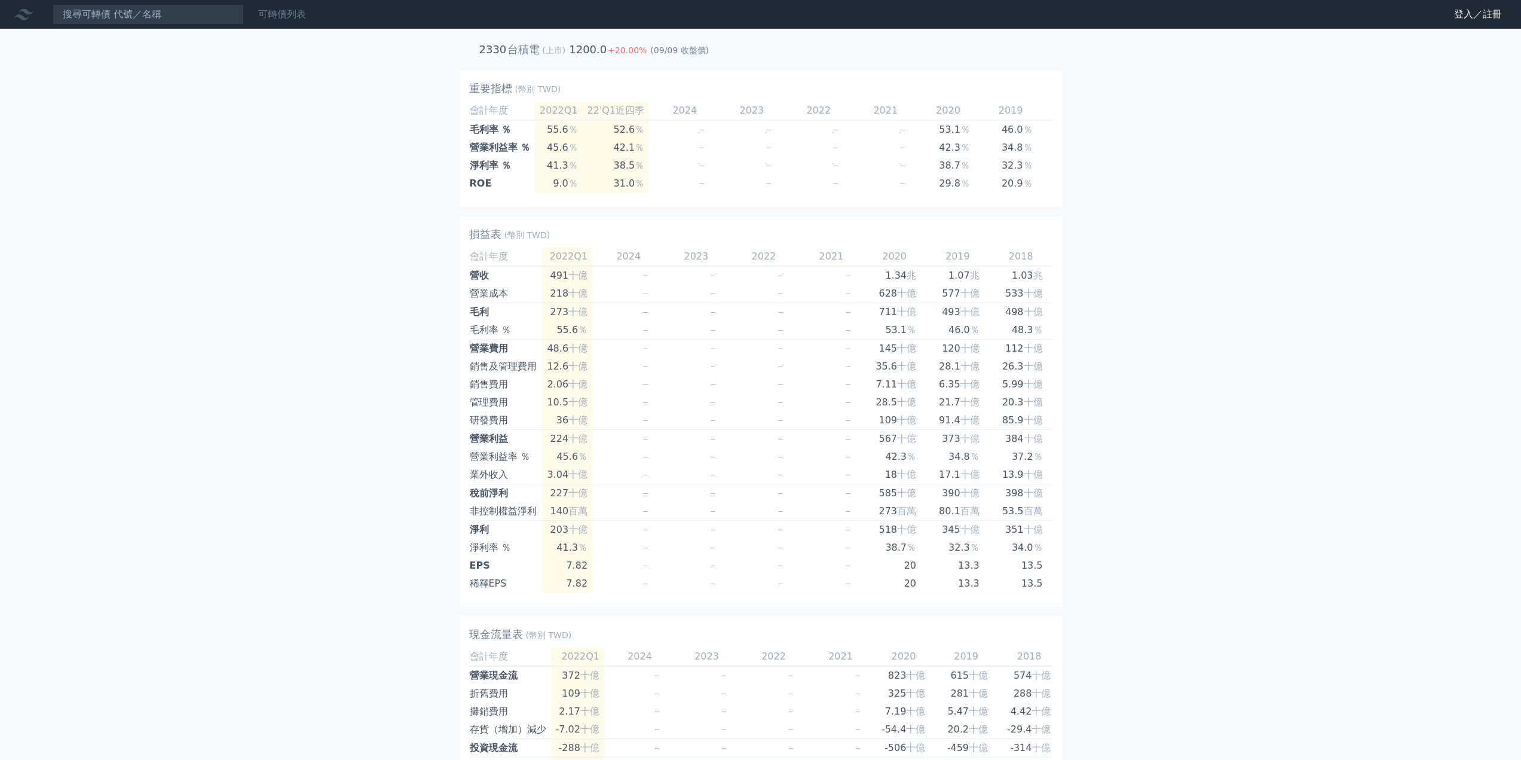 The width and height of the screenshot is (1521, 760). What do you see at coordinates (616, 166) in the screenshot?
I see `td: 38.5` at bounding box center [616, 166].